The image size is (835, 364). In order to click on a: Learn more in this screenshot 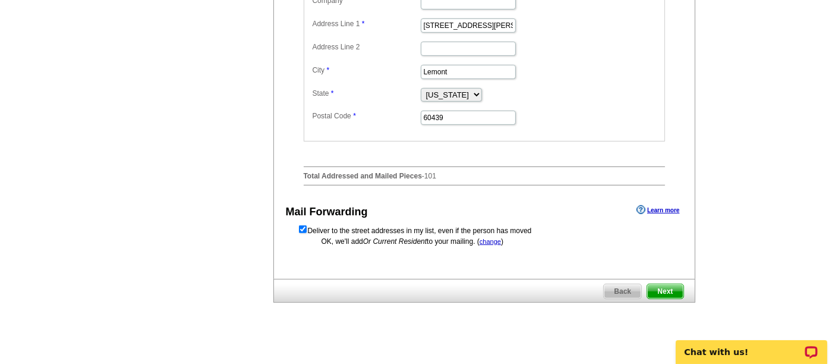, I will do `click(658, 210)`.